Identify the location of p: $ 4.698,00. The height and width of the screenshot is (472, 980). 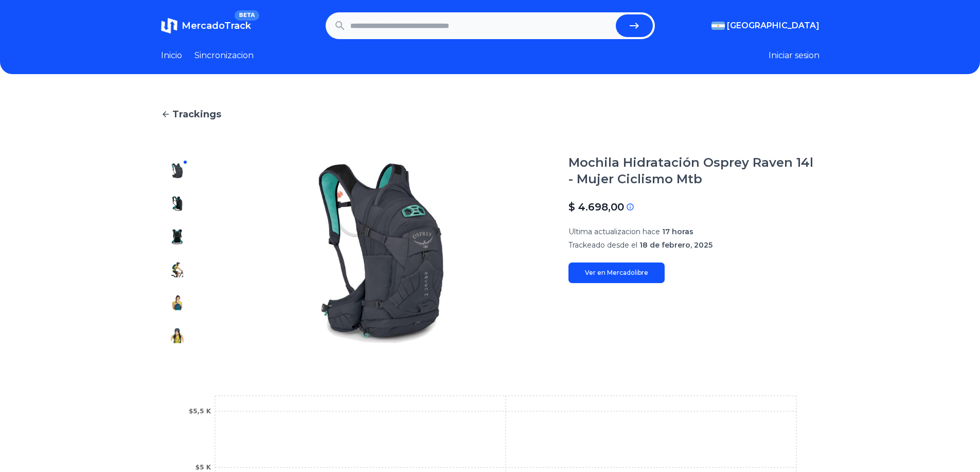
(596, 207).